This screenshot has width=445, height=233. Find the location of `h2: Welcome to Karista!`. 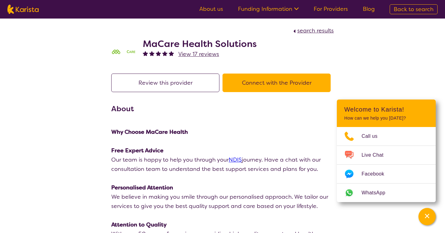

h2: Welcome to Karista! is located at coordinates (386, 109).